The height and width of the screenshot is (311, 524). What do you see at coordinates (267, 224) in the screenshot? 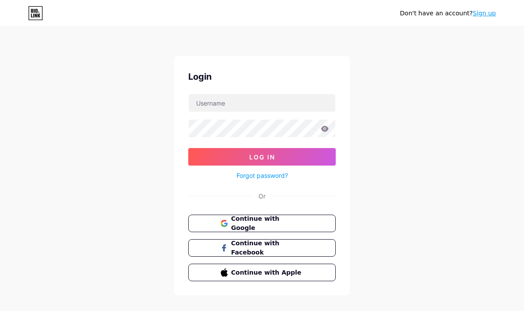
I see `span: Continue with Google` at bounding box center [267, 224].